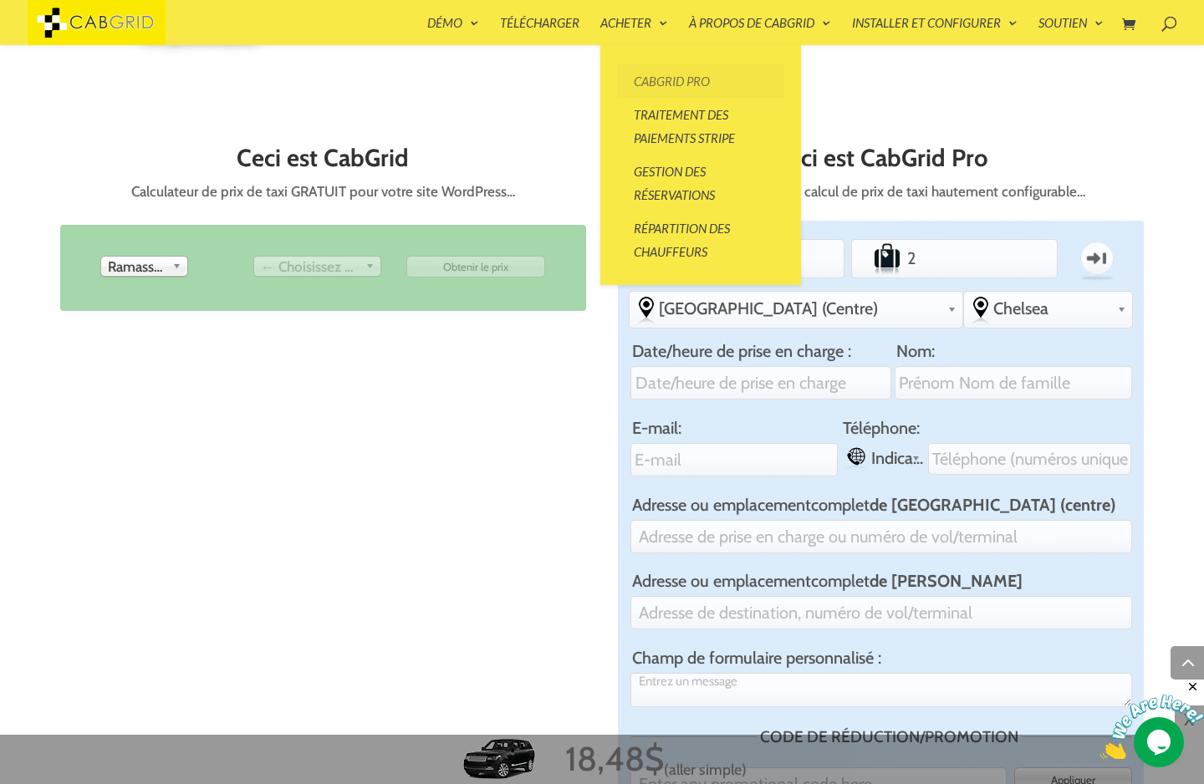  What do you see at coordinates (796, 308) in the screenshot?
I see `div: Sélectionnez l'endroit où se trouve l'adresse de départ` at bounding box center [796, 308].